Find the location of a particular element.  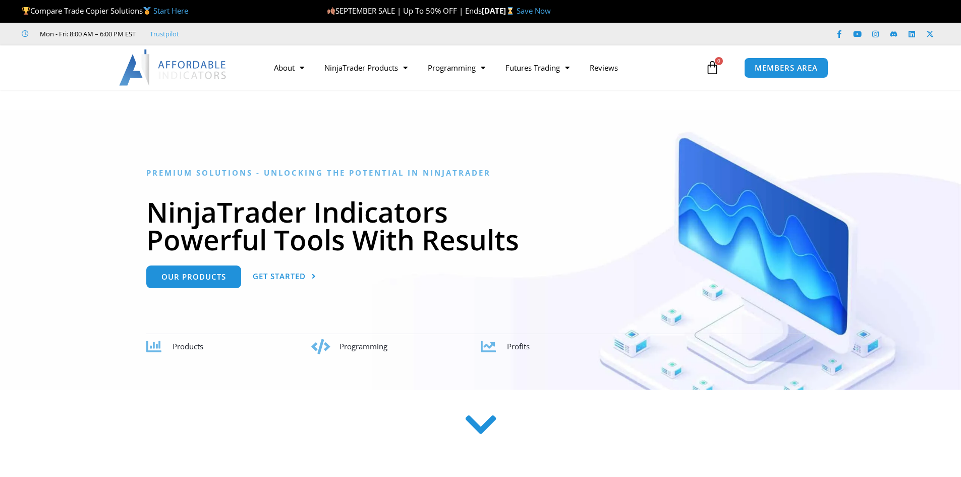

h1: NinjaTrader Indicators Powerful Tools With Results is located at coordinates (480, 226).